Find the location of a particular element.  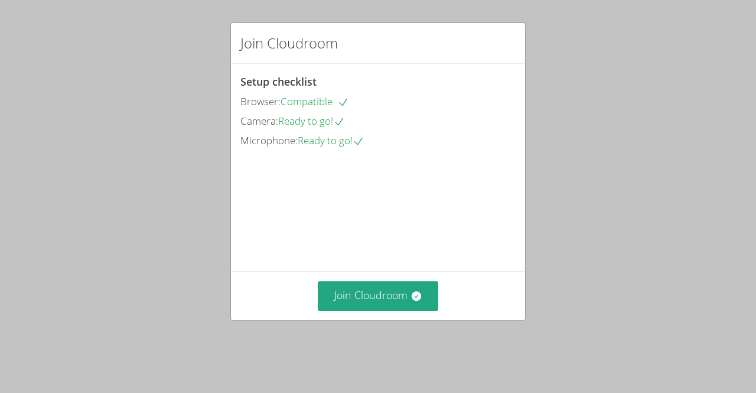

span: Microphone: is located at coordinates (269, 140).